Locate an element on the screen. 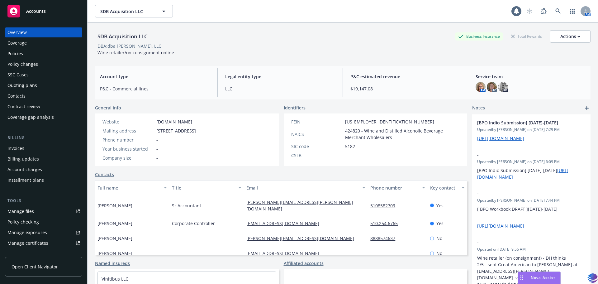  span: General info is located at coordinates (108, 107).